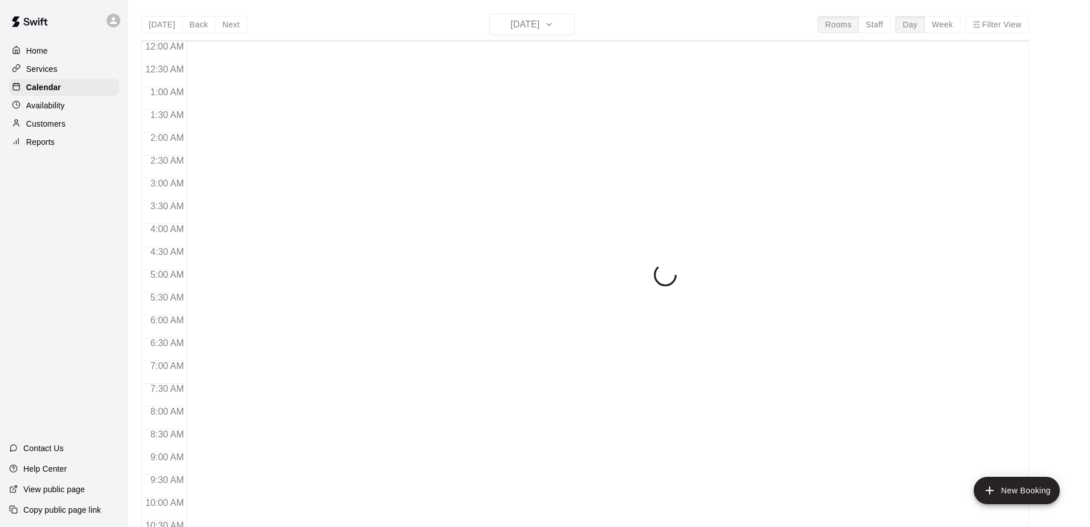  What do you see at coordinates (64, 87) in the screenshot?
I see `a: Calendar` at bounding box center [64, 87].